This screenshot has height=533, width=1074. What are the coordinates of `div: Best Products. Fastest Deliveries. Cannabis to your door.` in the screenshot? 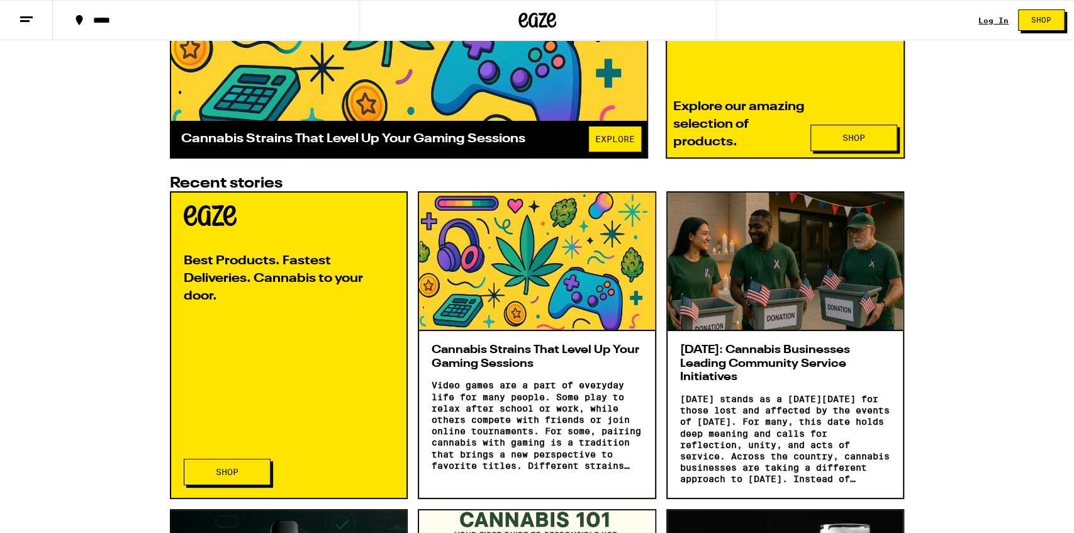 It's located at (289, 342).